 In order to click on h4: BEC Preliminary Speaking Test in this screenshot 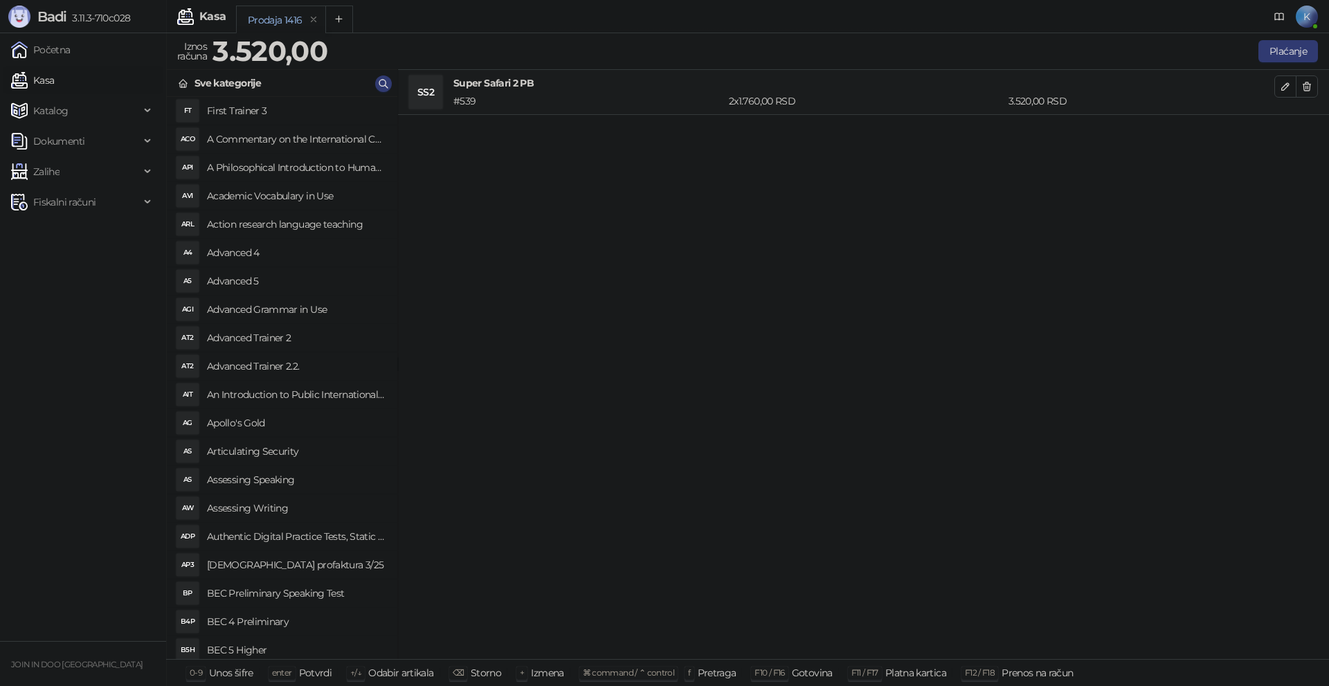, I will do `click(296, 593)`.